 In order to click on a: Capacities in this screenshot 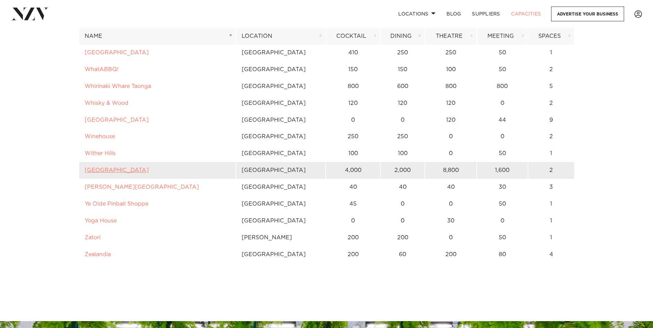, I will do `click(526, 14)`.